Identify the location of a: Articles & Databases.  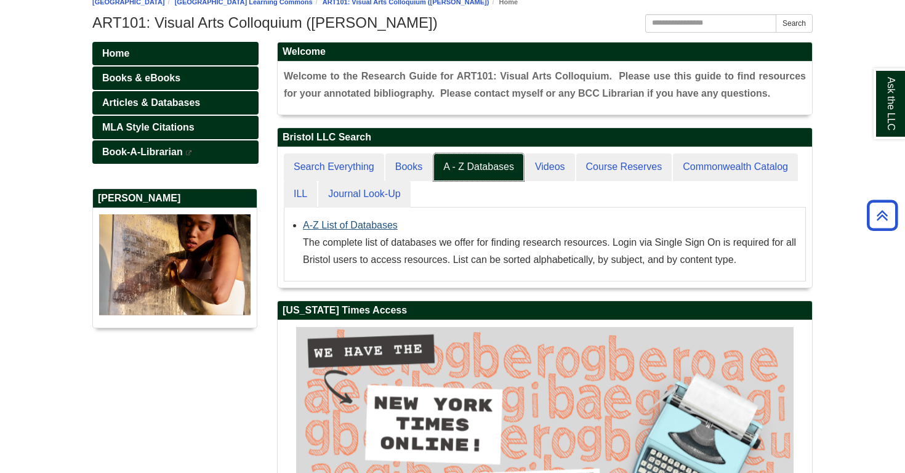
(175, 103).